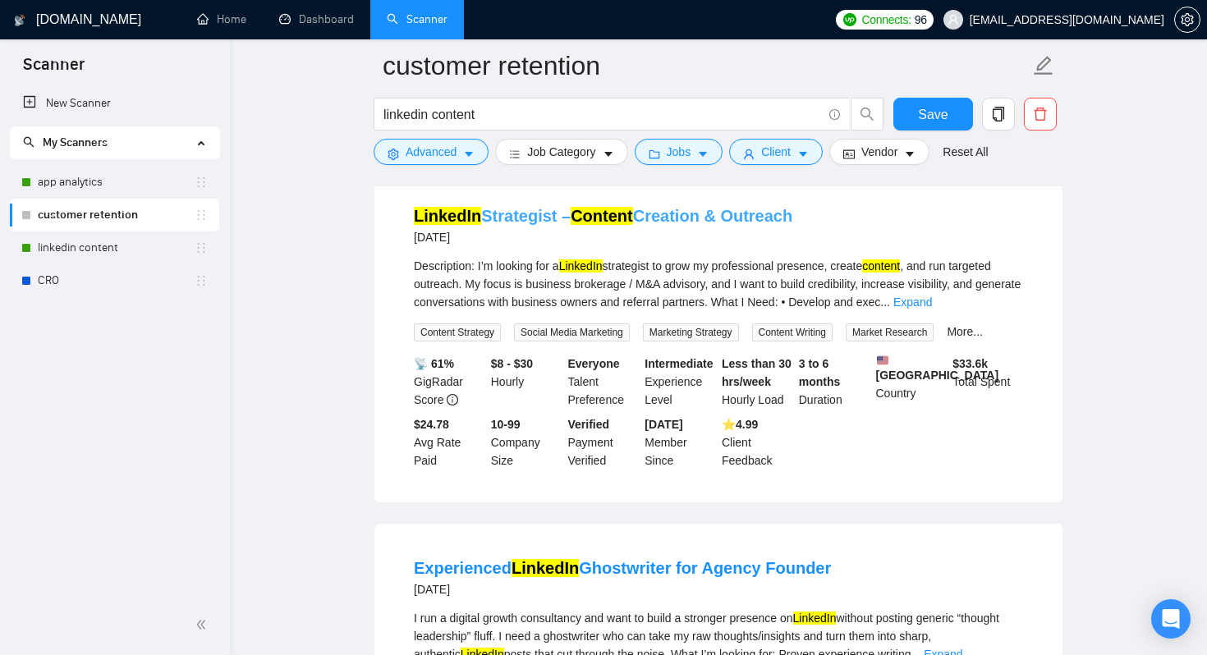  Describe the element at coordinates (1187, 20) in the screenshot. I see `button: setting` at that location.